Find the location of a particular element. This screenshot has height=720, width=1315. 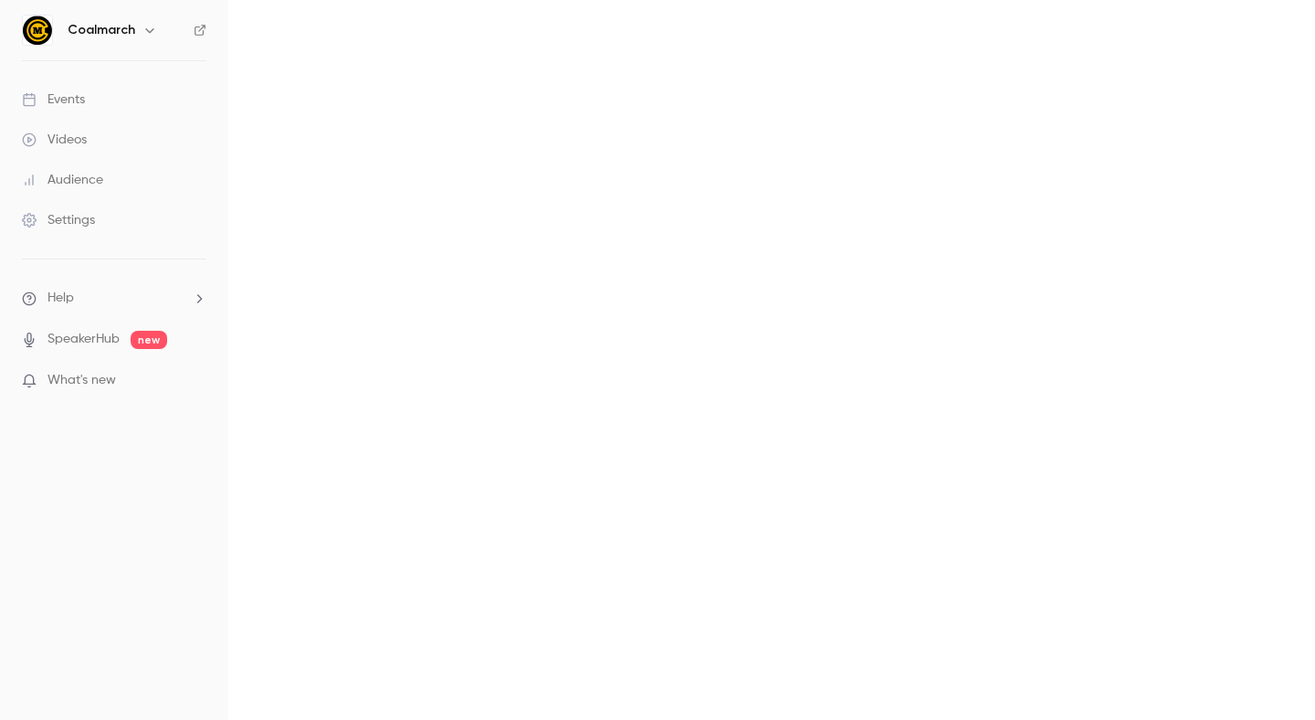

h6: Coalmarch is located at coordinates (101, 30).